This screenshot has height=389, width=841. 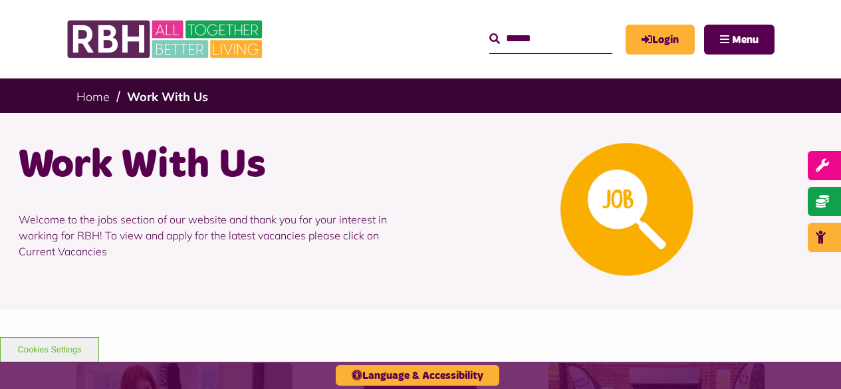 What do you see at coordinates (93, 96) in the screenshot?
I see `a: Home` at bounding box center [93, 96].